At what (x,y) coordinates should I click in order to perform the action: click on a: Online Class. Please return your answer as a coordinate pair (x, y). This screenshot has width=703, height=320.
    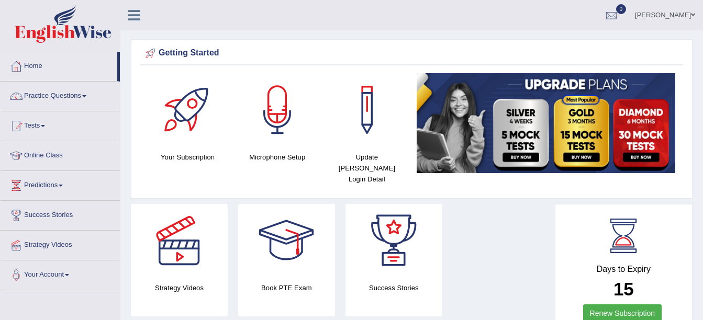
    Looking at the image, I should click on (60, 154).